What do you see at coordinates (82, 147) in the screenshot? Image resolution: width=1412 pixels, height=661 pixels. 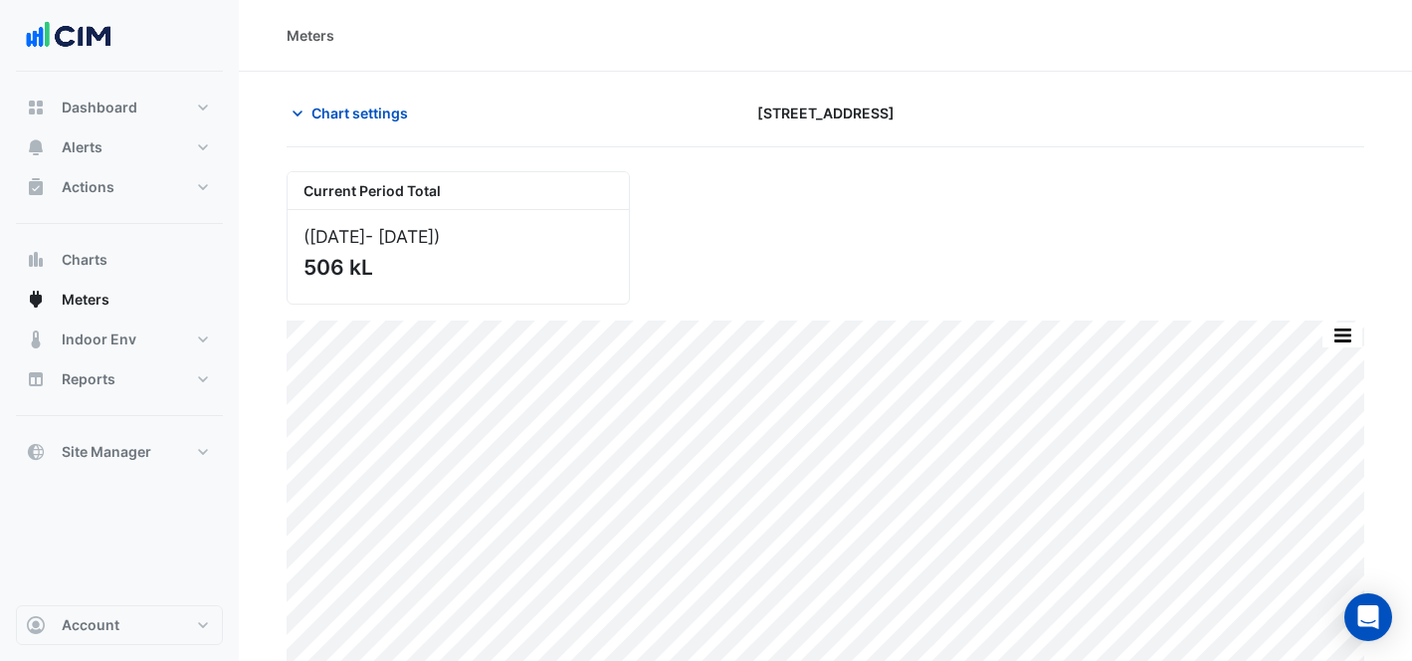 I see `span: Alerts` at bounding box center [82, 147].